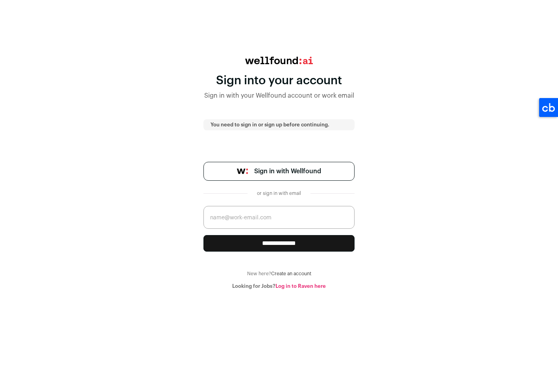 The image size is (558, 391). What do you see at coordinates (243, 171) in the screenshot?
I see `img: wellfound-symbol-flush-black-fb3c872781a75f747ccb3a119075da62bfe97bd399995f84a933054e44a575c4.png` at bounding box center [243, 171].